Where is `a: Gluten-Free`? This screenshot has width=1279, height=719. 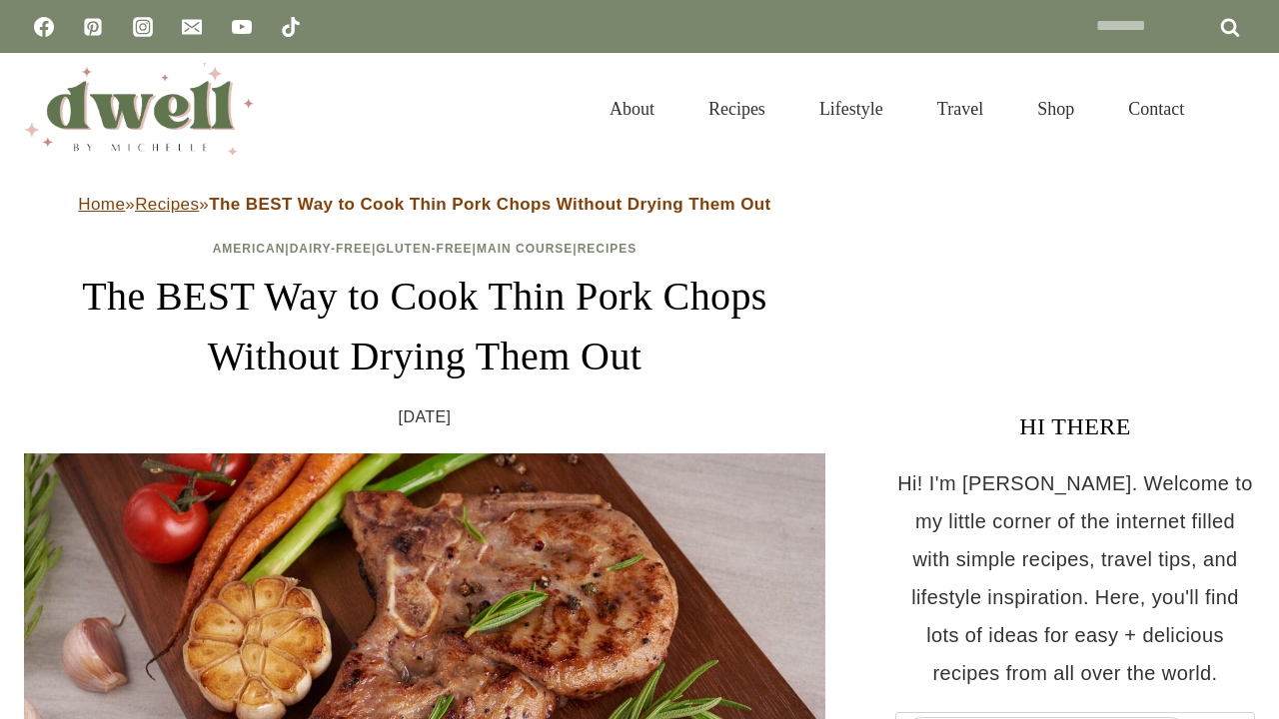 a: Gluten-Free is located at coordinates (424, 249).